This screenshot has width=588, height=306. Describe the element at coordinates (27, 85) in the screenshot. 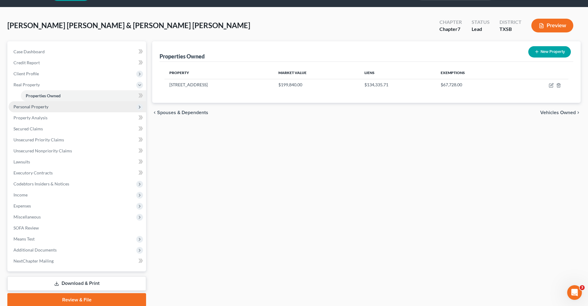

I see `span: Real Property` at that location.